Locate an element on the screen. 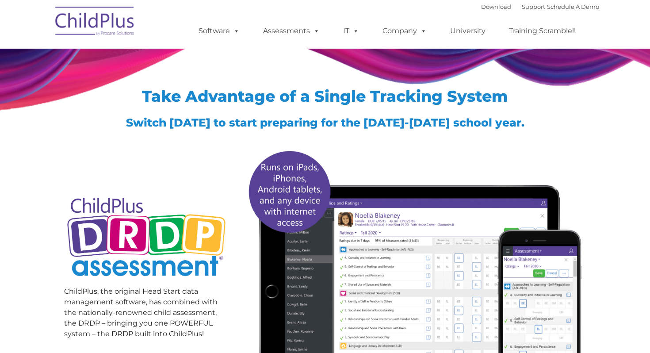 This screenshot has width=650, height=353. img: ChildPlus by Procare Solutions is located at coordinates (95, 23).